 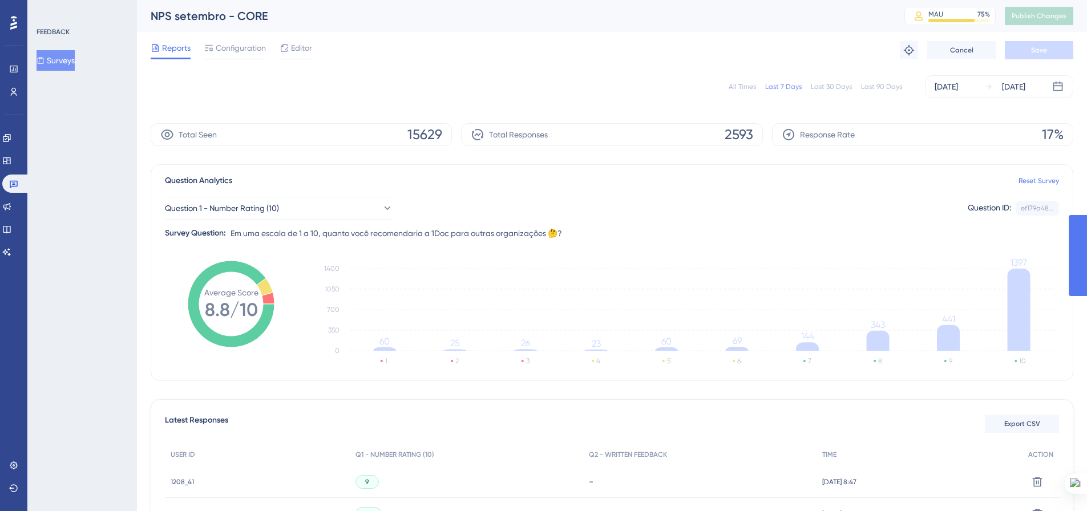 What do you see at coordinates (739, 361) in the screenshot?
I see `text: 6` at bounding box center [739, 361].